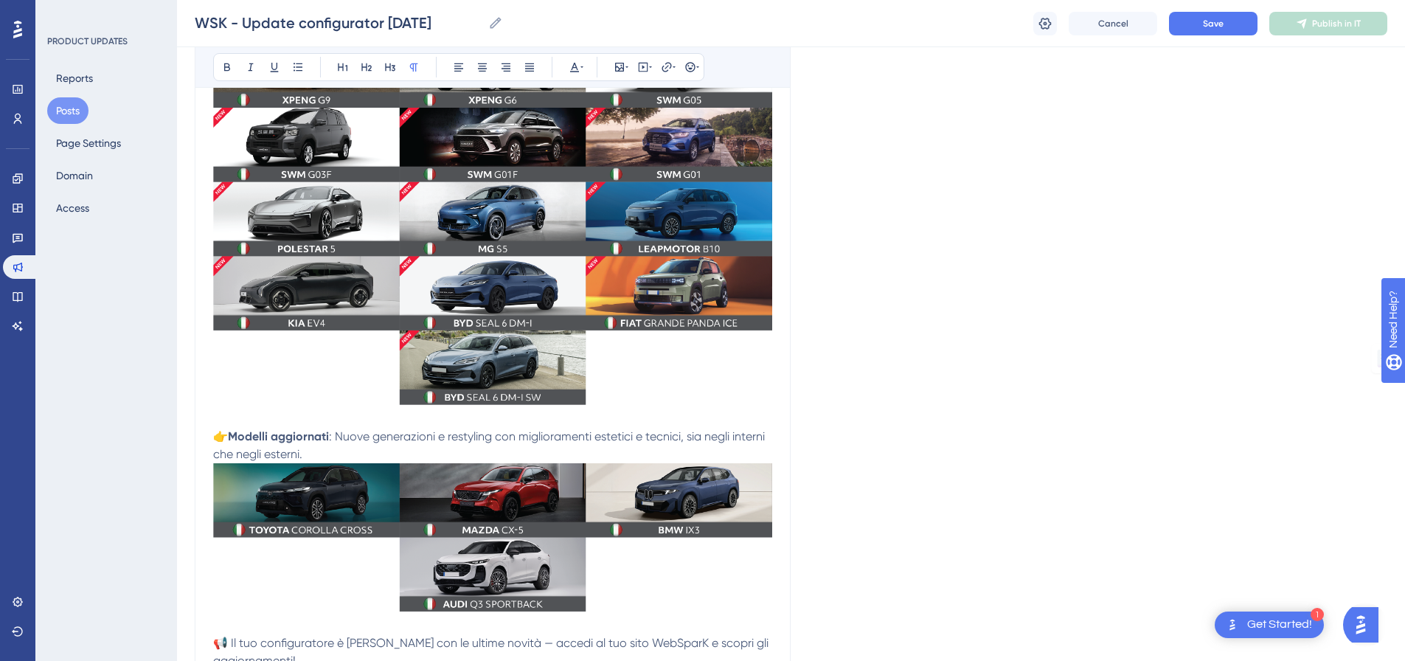 The width and height of the screenshot is (1405, 661). Describe the element at coordinates (490, 445) in the screenshot. I see `span: : Nuove generazioni e restyling con miglioramenti estetici e tecnici, sia negli interni che negli...` at that location.